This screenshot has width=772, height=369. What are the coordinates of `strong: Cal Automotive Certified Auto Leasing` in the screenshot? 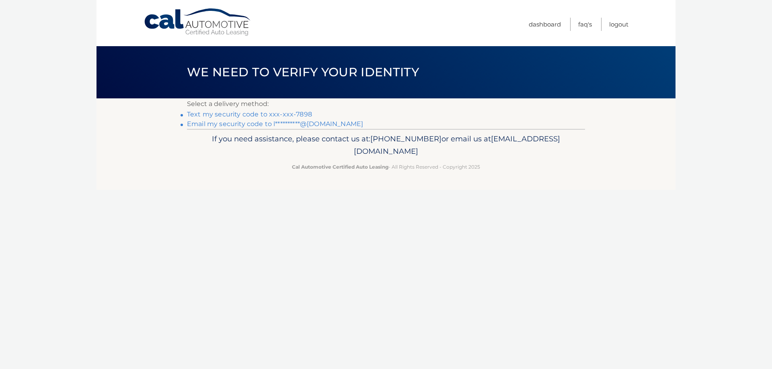 It's located at (340, 167).